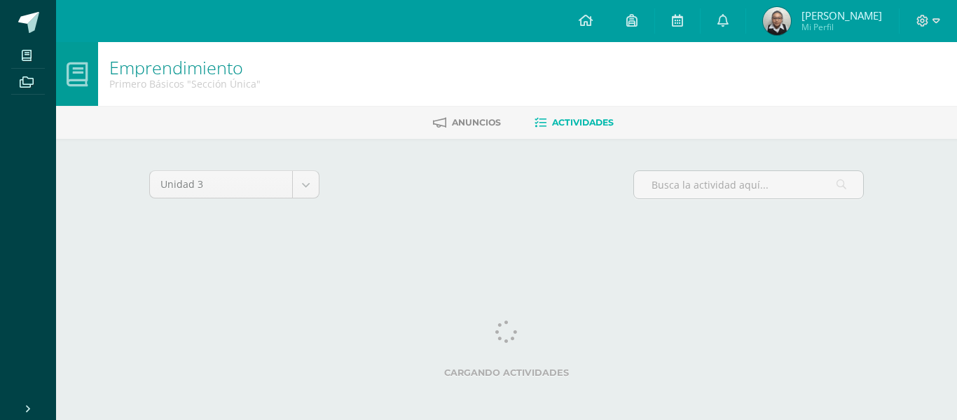 The width and height of the screenshot is (957, 420). Describe the element at coordinates (583, 122) in the screenshot. I see `span: Actividades` at that location.